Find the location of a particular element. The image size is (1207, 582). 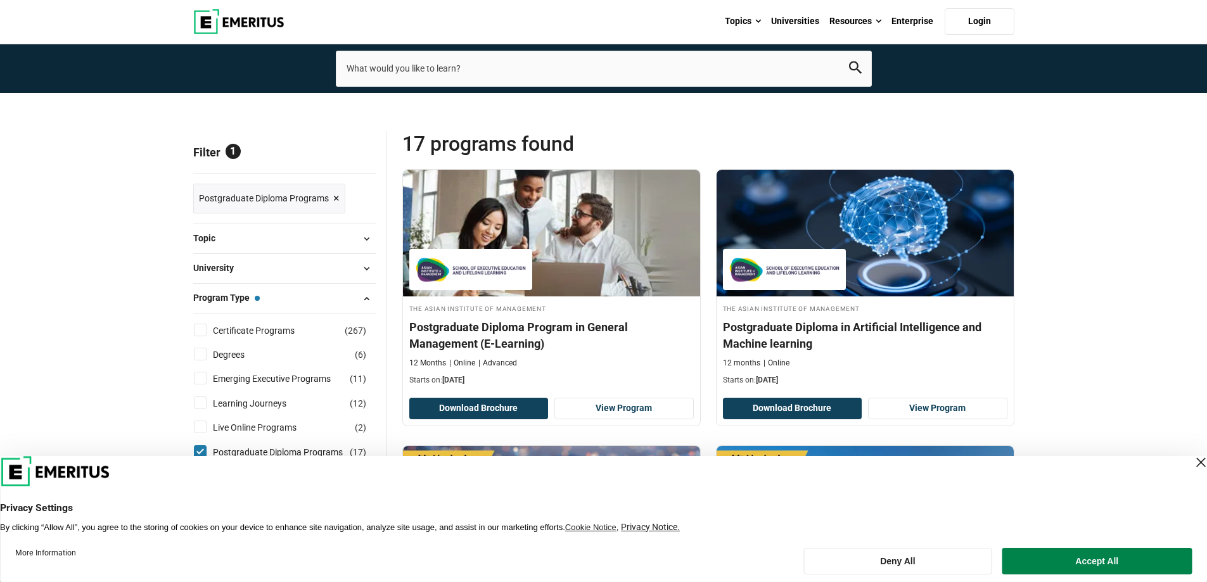

h4: Postgraduate Diploma in Artificial Intelligence and Machine learning is located at coordinates (865, 335).